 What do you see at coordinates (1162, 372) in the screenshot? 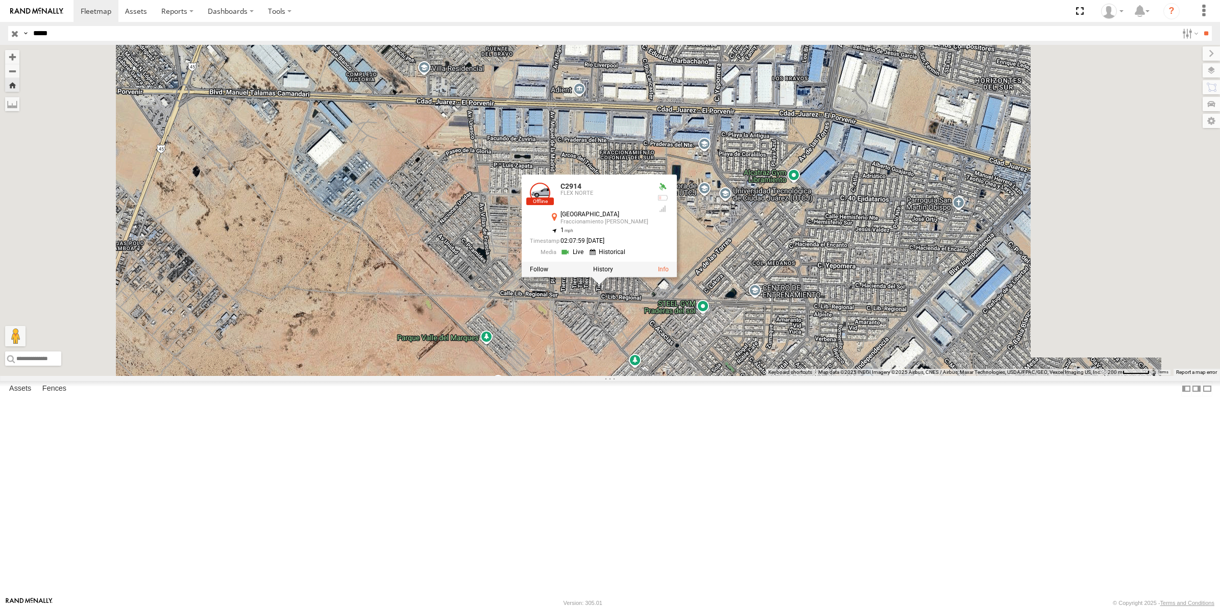
I see `a: Terms` at bounding box center [1162, 372].